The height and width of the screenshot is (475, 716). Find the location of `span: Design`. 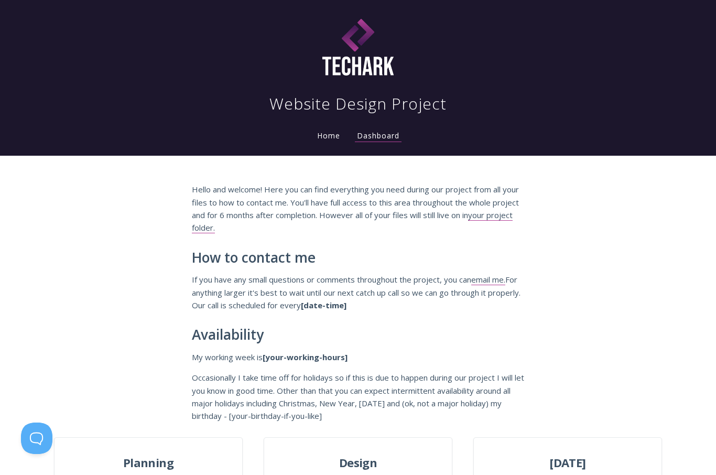

span: Design is located at coordinates (358, 463).